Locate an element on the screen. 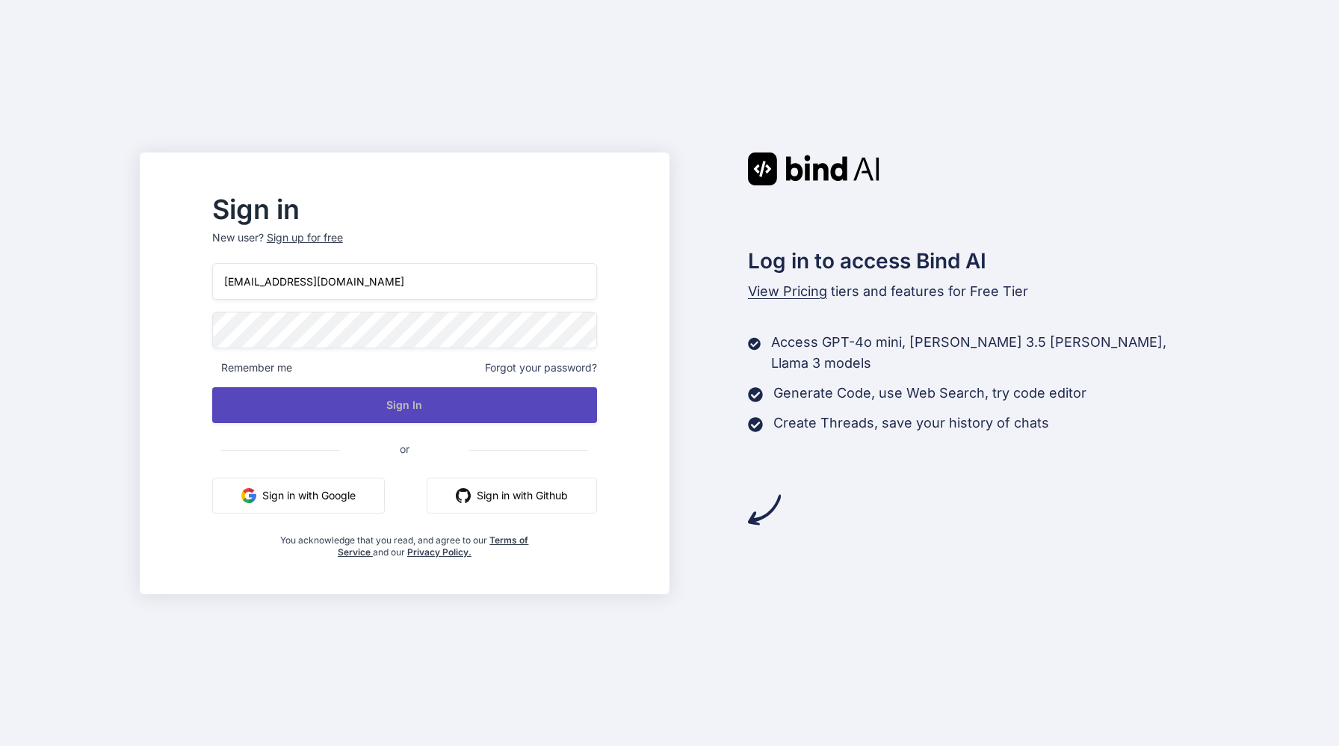 The width and height of the screenshot is (1339, 746). img: arrow is located at coordinates (764, 510).